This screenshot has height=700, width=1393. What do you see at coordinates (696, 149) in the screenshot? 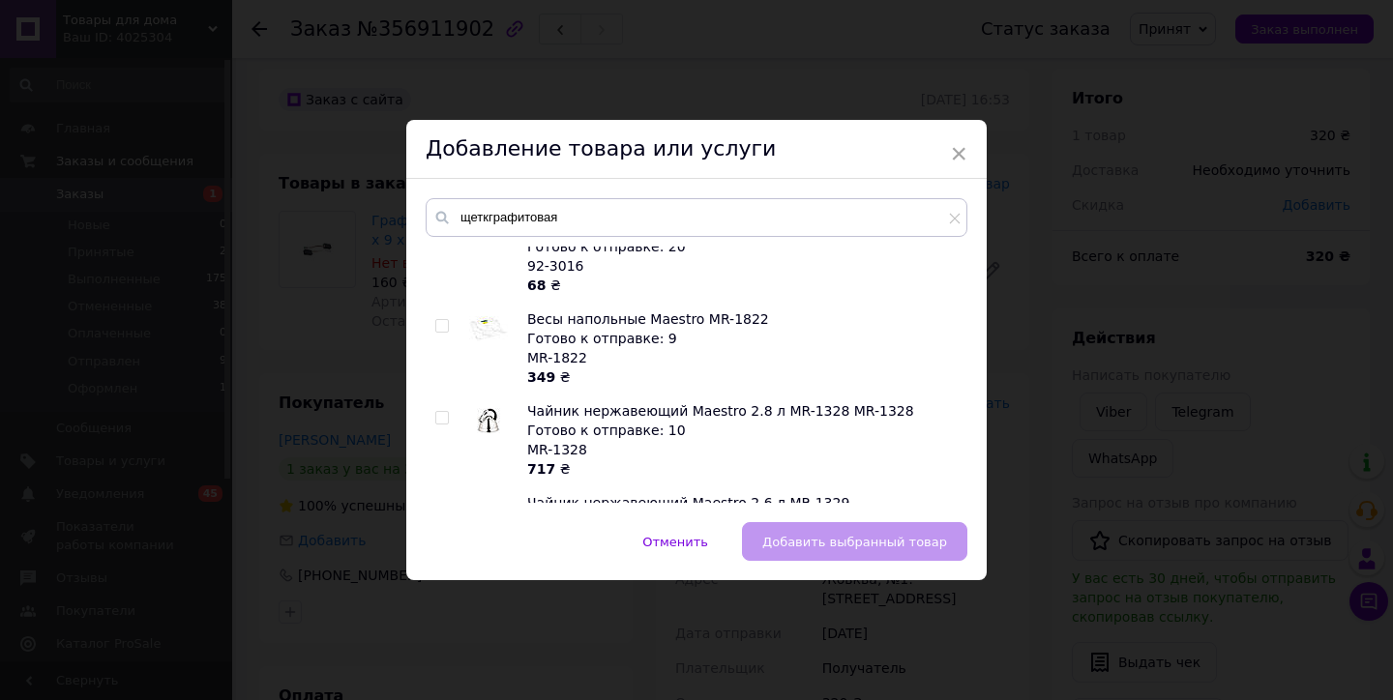
I see `div: Добавление товара или услуги` at bounding box center [696, 149].